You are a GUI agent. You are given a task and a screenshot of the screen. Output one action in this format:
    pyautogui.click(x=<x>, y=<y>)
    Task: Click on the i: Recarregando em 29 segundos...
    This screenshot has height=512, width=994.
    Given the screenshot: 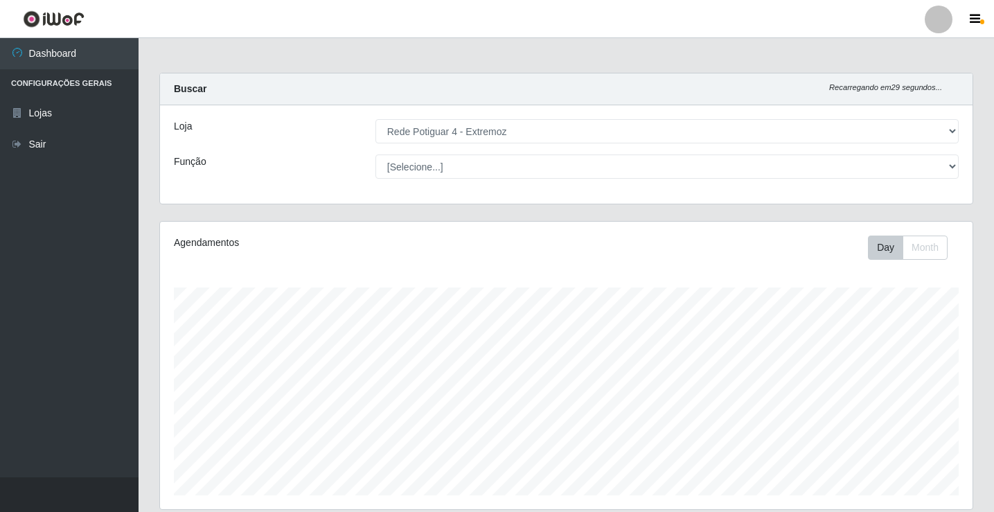 What is the action you would take?
    pyautogui.click(x=885, y=87)
    